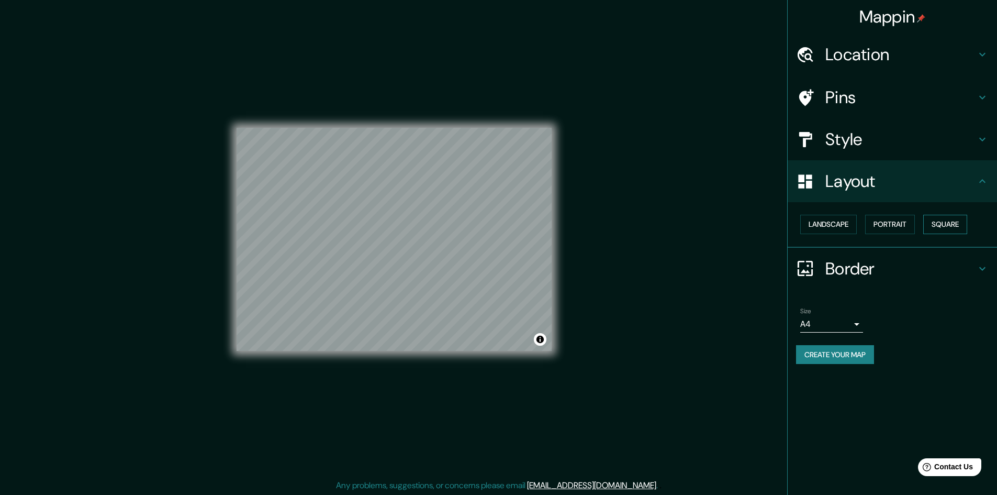  Describe the element at coordinates (892, 17) in the screenshot. I see `h4: Mappin` at that location.